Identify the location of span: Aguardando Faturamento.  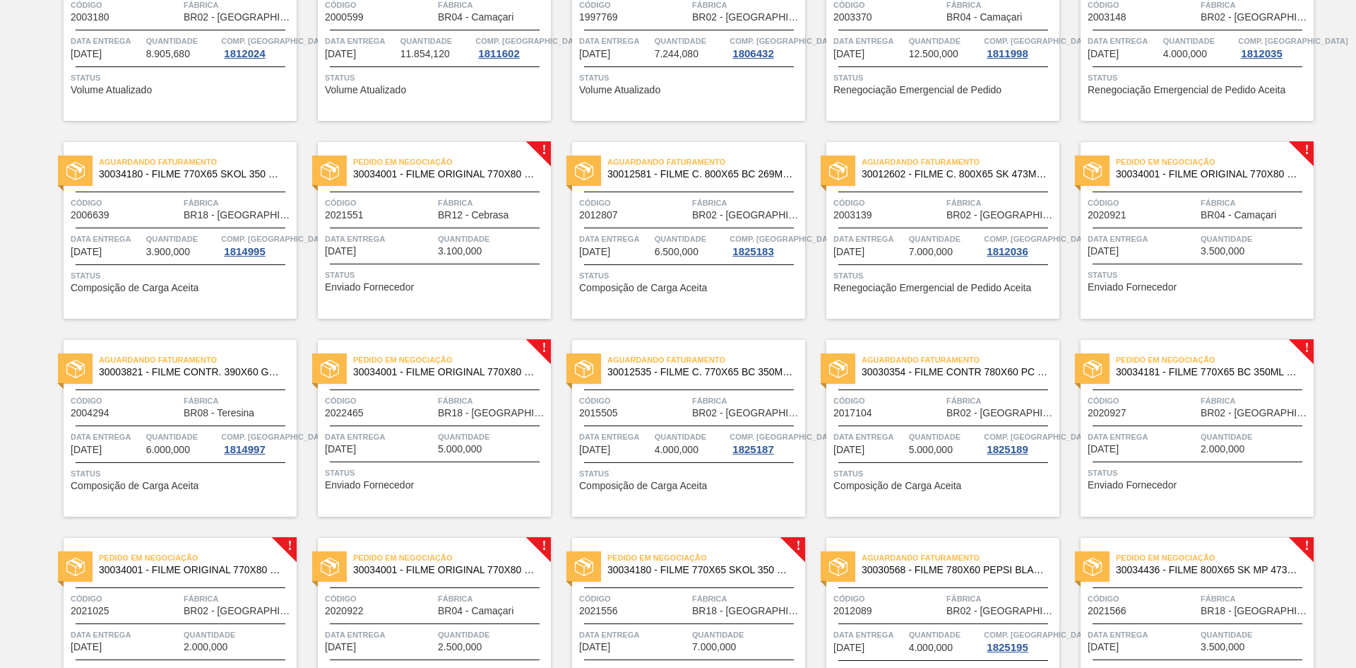
(706, 360).